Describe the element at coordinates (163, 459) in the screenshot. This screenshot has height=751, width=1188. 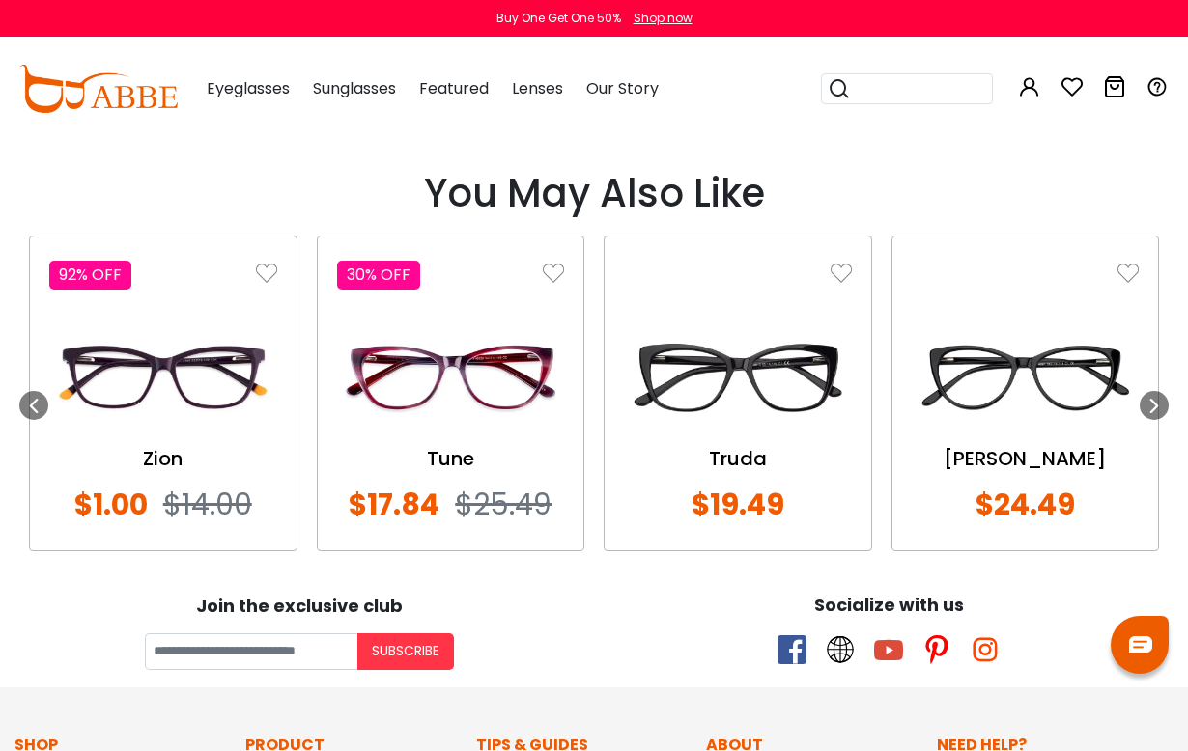
I see `div: Zion` at that location.